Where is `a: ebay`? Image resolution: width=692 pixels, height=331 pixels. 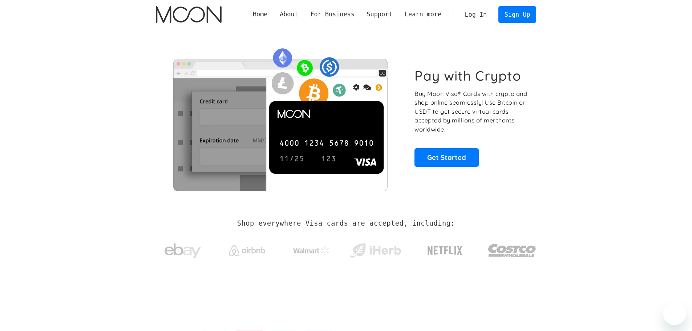
a: ebay is located at coordinates (183, 249).